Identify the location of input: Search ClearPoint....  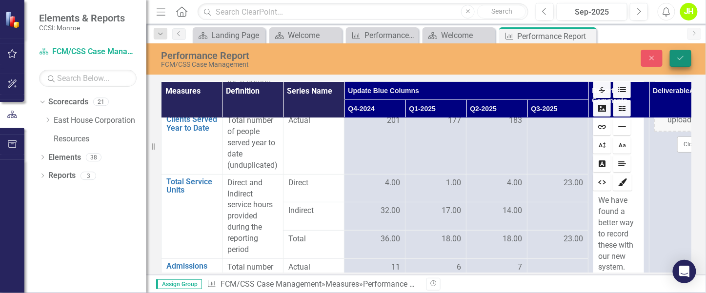
(363, 12).